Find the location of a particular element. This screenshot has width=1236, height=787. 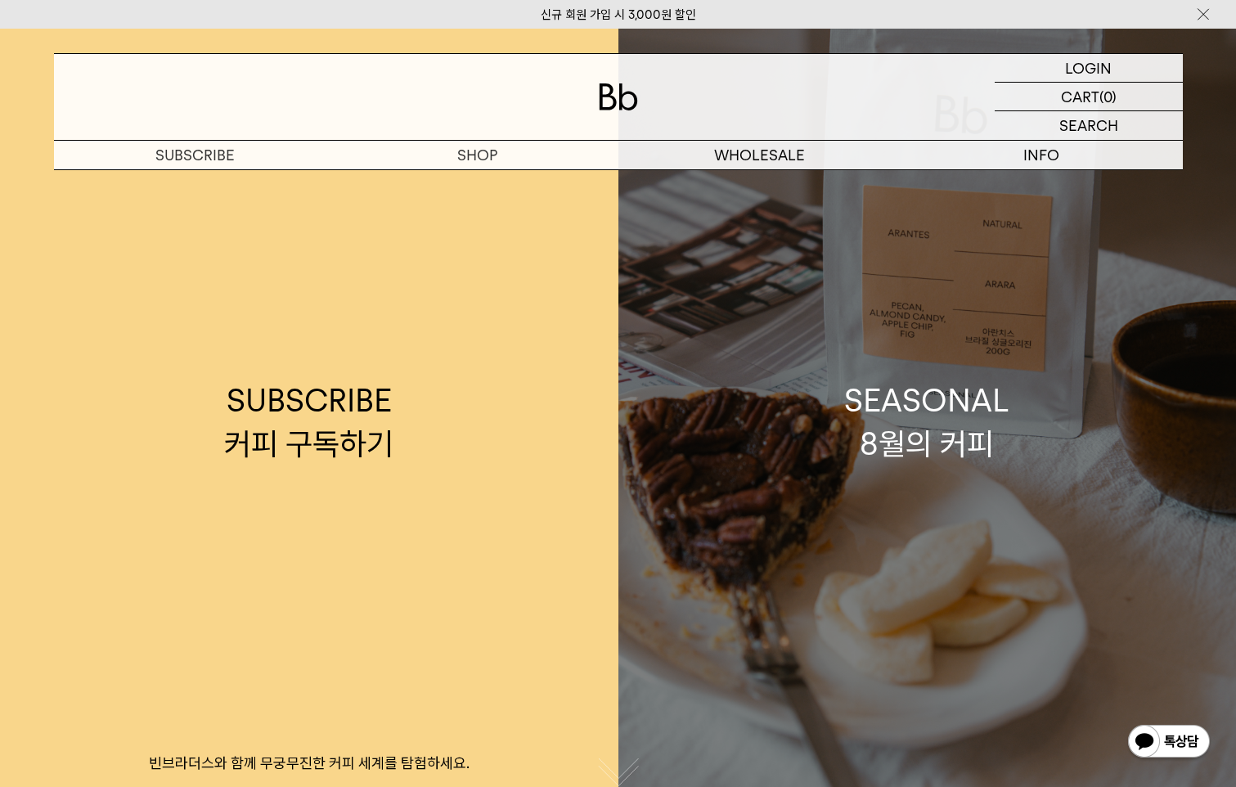

a: SUBSCRIBE is located at coordinates (195, 155).